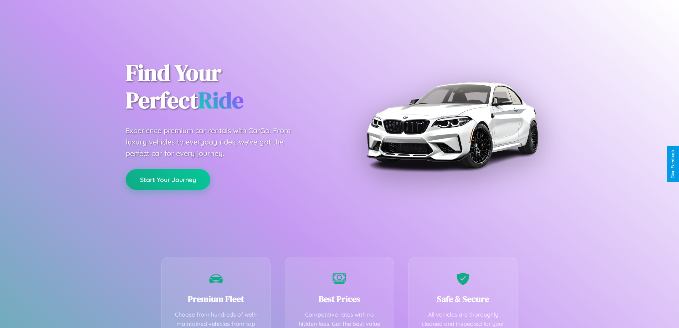 Image resolution: width=679 pixels, height=328 pixels. What do you see at coordinates (339, 298) in the screenshot?
I see `h3: Best Prices` at bounding box center [339, 298].